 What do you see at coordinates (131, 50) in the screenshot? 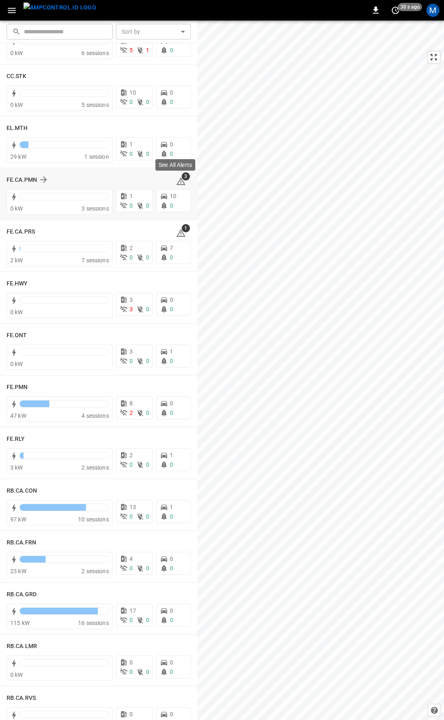
I see `span: 5` at bounding box center [131, 50].